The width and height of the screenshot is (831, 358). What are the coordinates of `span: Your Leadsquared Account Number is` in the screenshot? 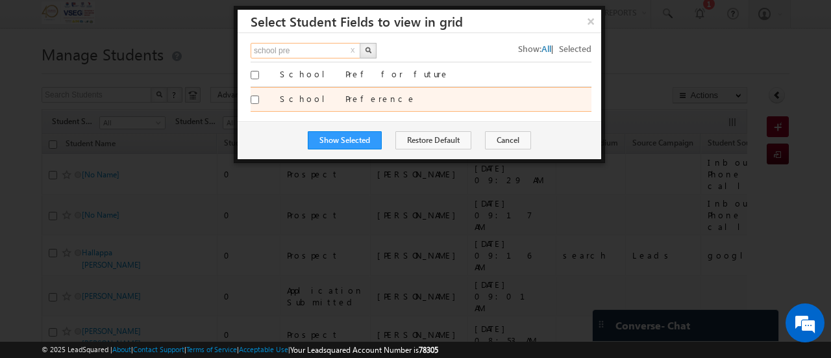 It's located at (364, 349).